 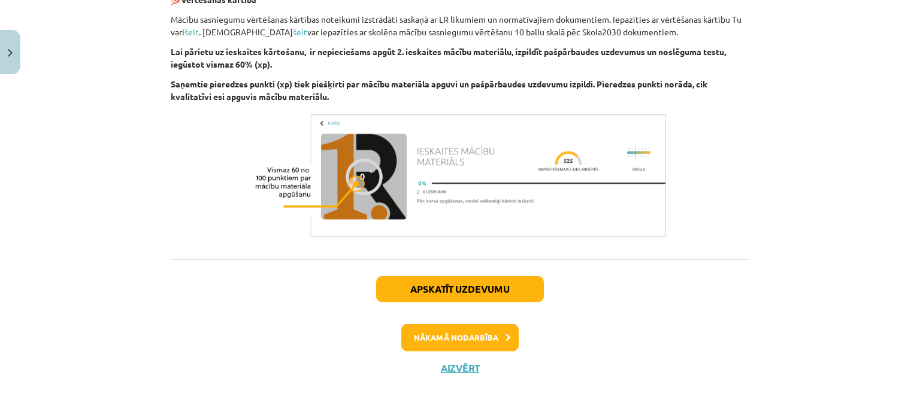 I want to click on p: Mācību sasniegumu vērtēšanas kārtības noteikumi izstrādāti saskaņā ar LR likumiem un normatīvajie..., so click(x=460, y=26).